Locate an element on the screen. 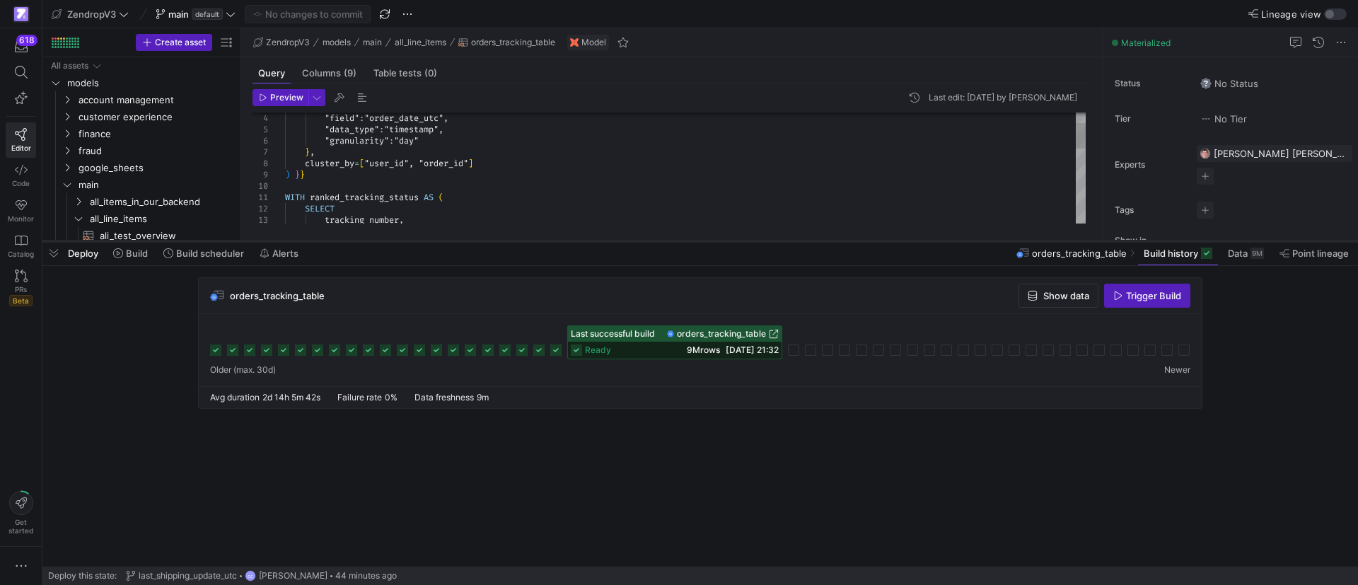 This screenshot has width=1358, height=585. span: cluster_by is located at coordinates (330, 163).